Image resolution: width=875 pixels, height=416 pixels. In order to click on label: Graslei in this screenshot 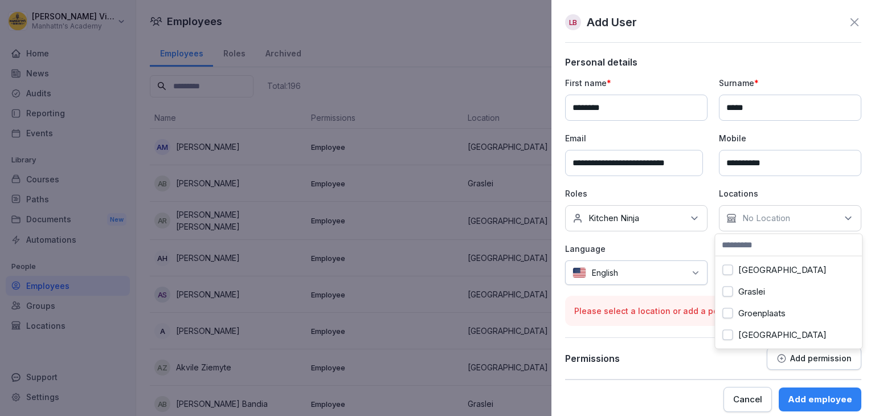, I will do `click(751, 292)`.